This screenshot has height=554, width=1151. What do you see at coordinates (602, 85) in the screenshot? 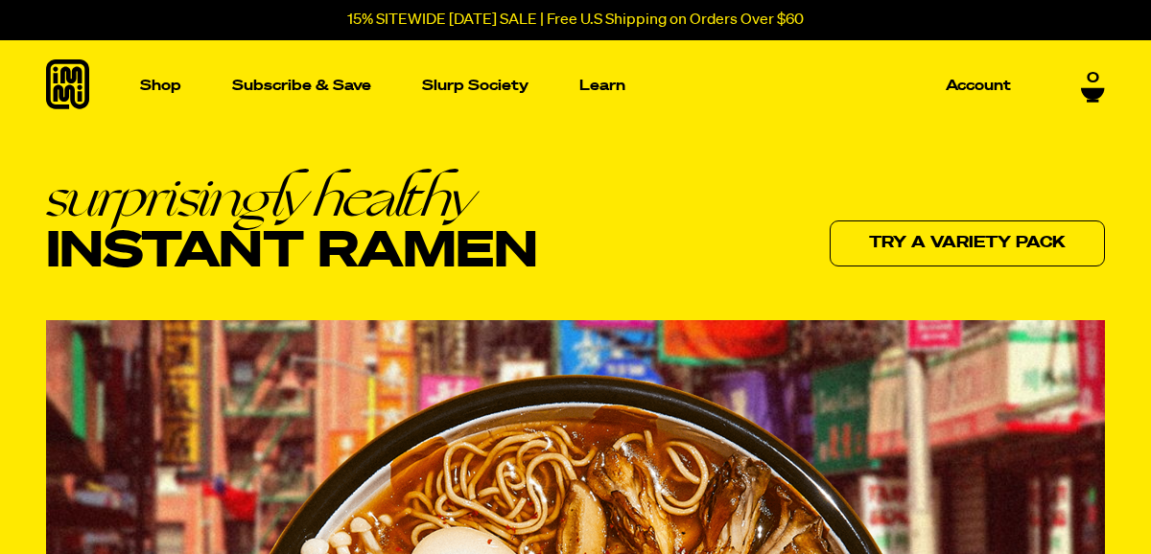
I see `p: Learn` at bounding box center [602, 85].